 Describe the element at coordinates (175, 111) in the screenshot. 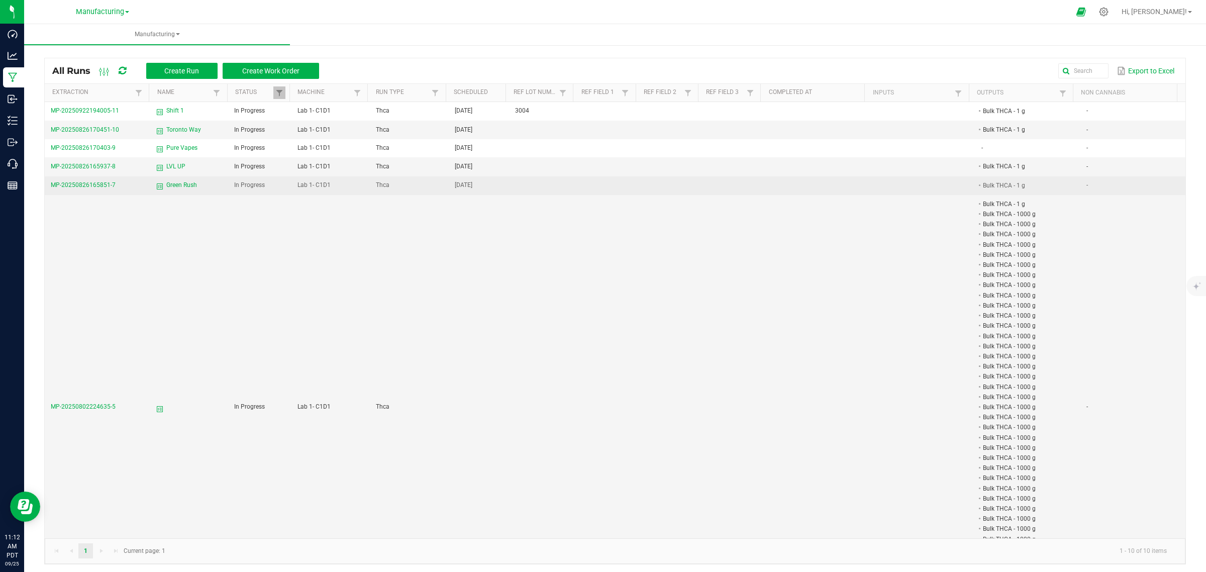

I see `span: Shift 1` at that location.